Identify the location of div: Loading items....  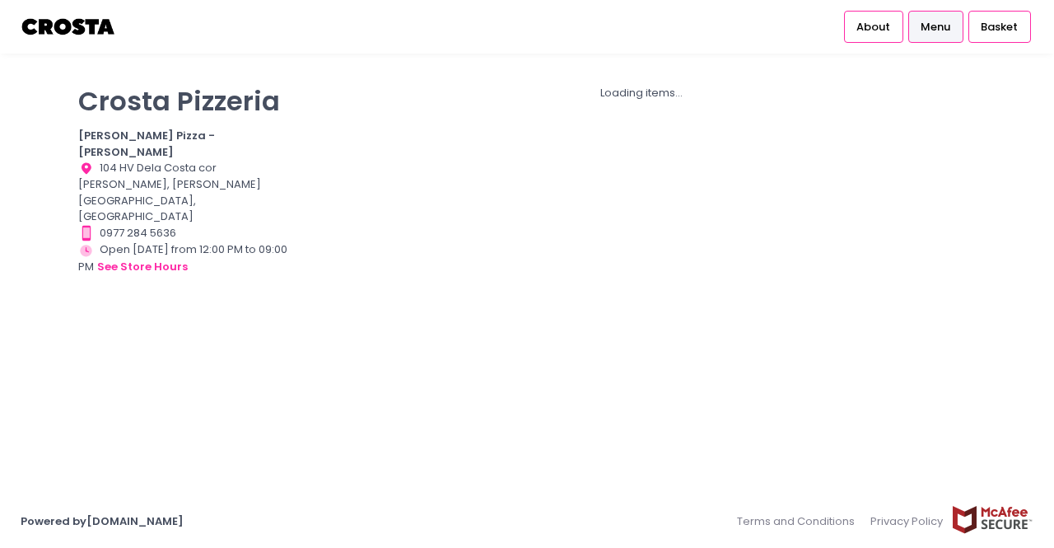
(641, 93).